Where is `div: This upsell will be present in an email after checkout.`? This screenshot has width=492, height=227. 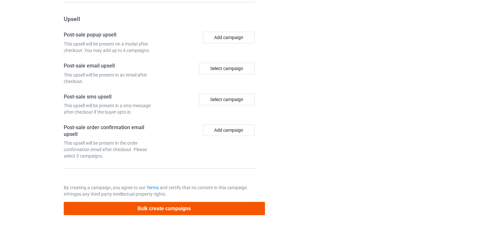 div: This upsell will be present in an email after checkout. is located at coordinates (111, 78).